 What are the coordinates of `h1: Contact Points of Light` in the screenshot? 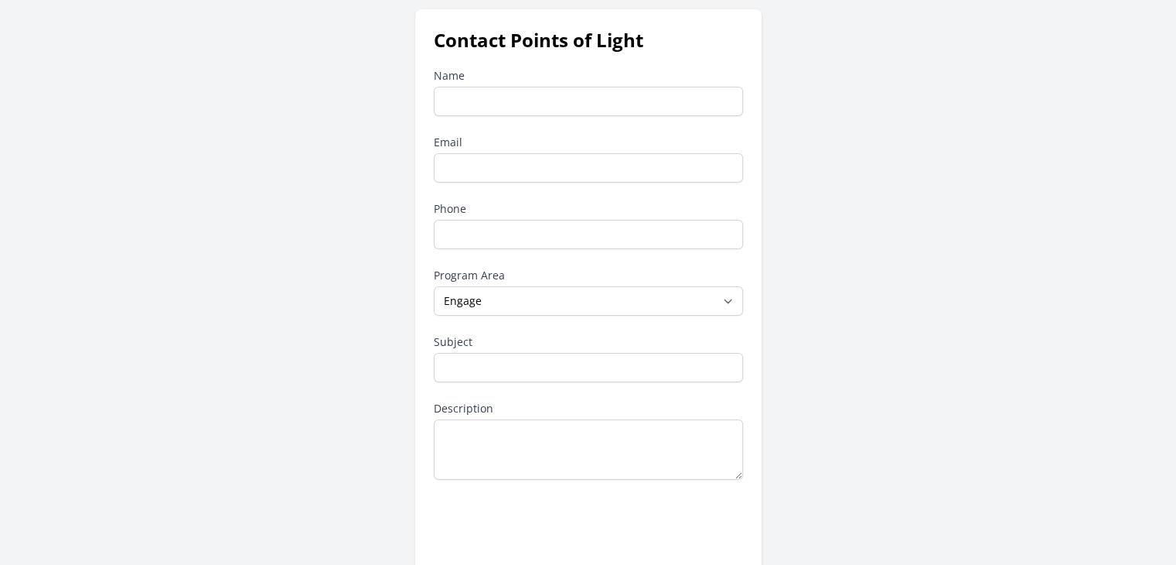 It's located at (588, 40).